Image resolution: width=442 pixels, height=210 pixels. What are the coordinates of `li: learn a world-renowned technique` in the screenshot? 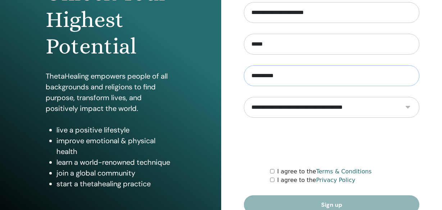 It's located at (116, 163).